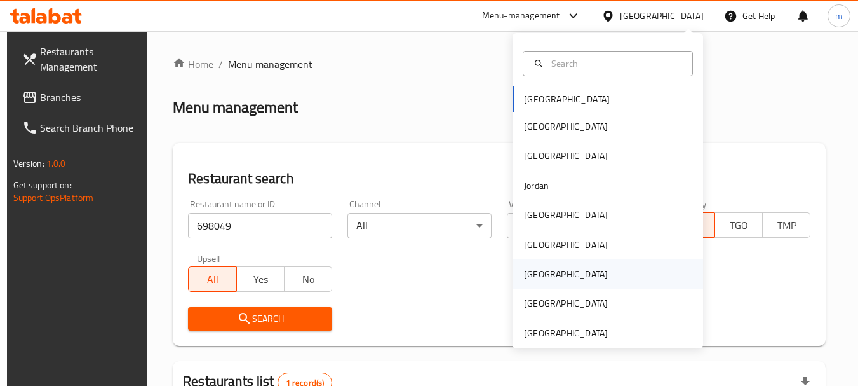 The width and height of the screenshot is (858, 386). I want to click on h2: Restaurant search, so click(499, 179).